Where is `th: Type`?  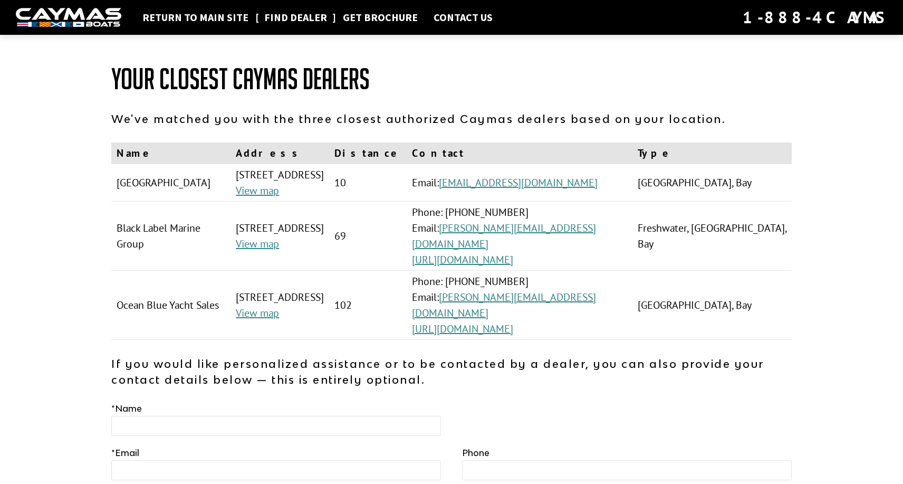 th: Type is located at coordinates (712, 153).